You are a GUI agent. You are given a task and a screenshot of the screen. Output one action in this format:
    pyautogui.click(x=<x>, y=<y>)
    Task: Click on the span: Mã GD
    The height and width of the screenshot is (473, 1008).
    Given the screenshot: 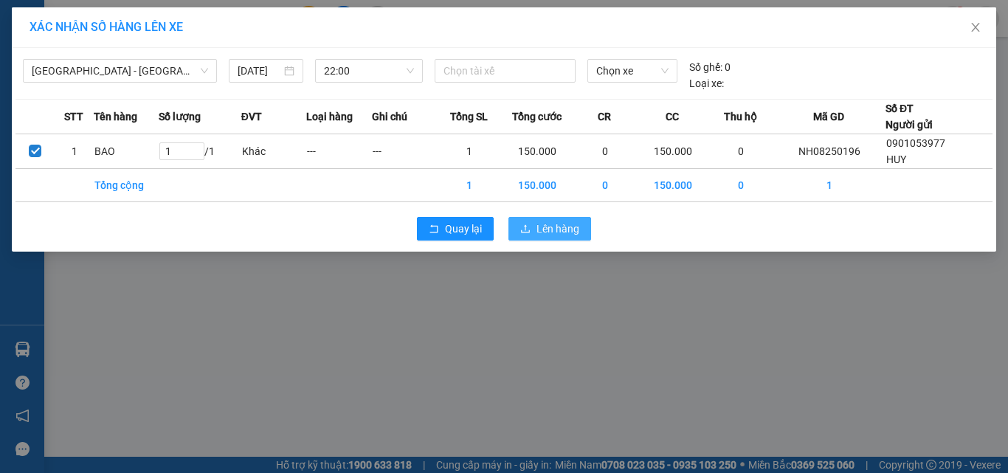 What is the action you would take?
    pyautogui.click(x=828, y=117)
    